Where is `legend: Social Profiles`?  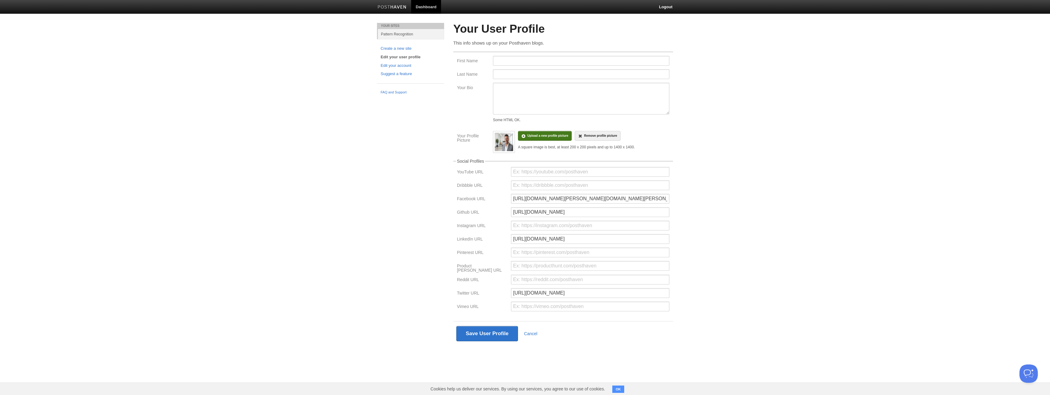 legend: Social Profiles is located at coordinates (470, 161).